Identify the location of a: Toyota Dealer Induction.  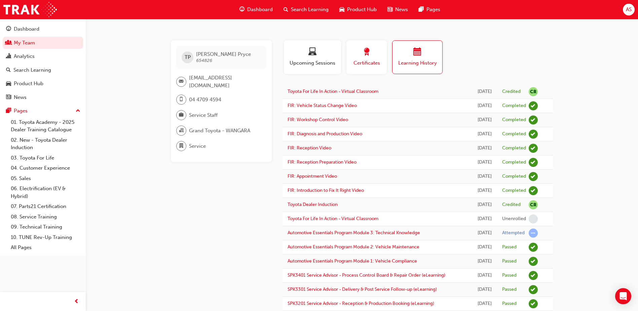
(312, 204).